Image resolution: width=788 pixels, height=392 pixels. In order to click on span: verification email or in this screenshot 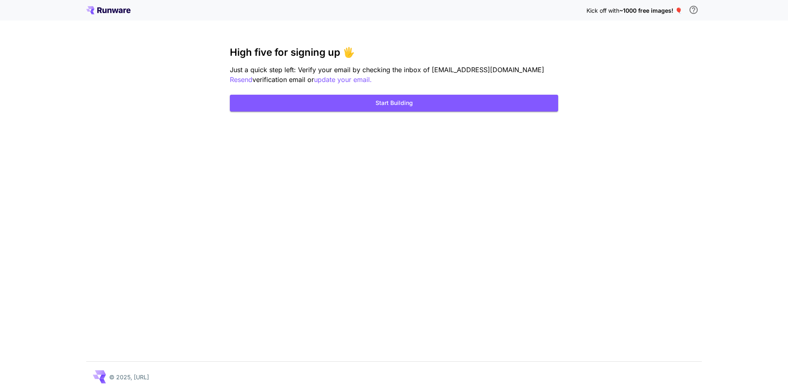, I will do `click(283, 80)`.